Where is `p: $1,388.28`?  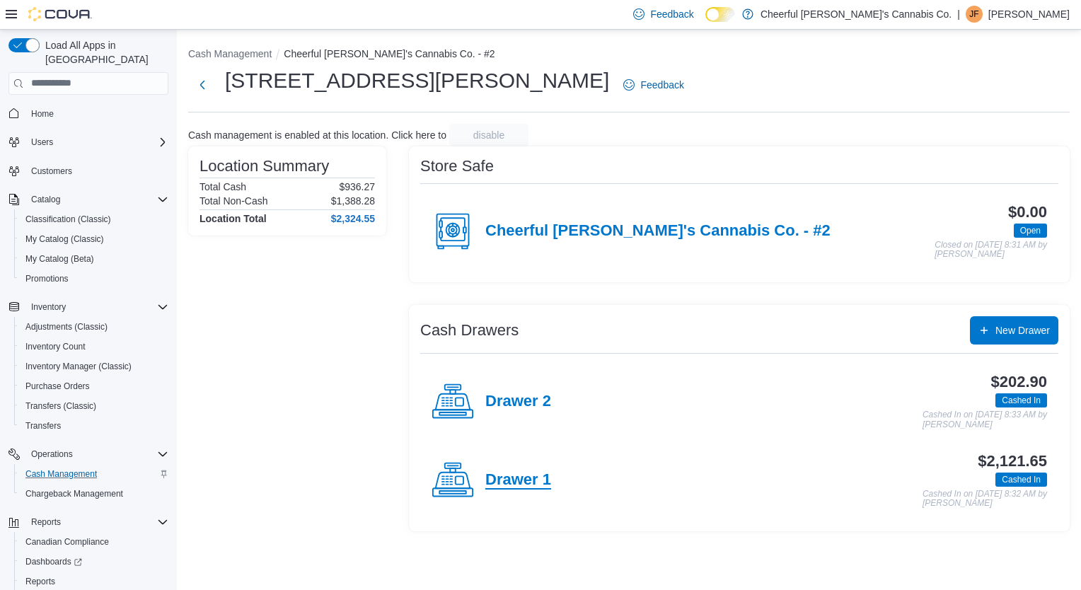
p: $1,388.28 is located at coordinates (353, 201).